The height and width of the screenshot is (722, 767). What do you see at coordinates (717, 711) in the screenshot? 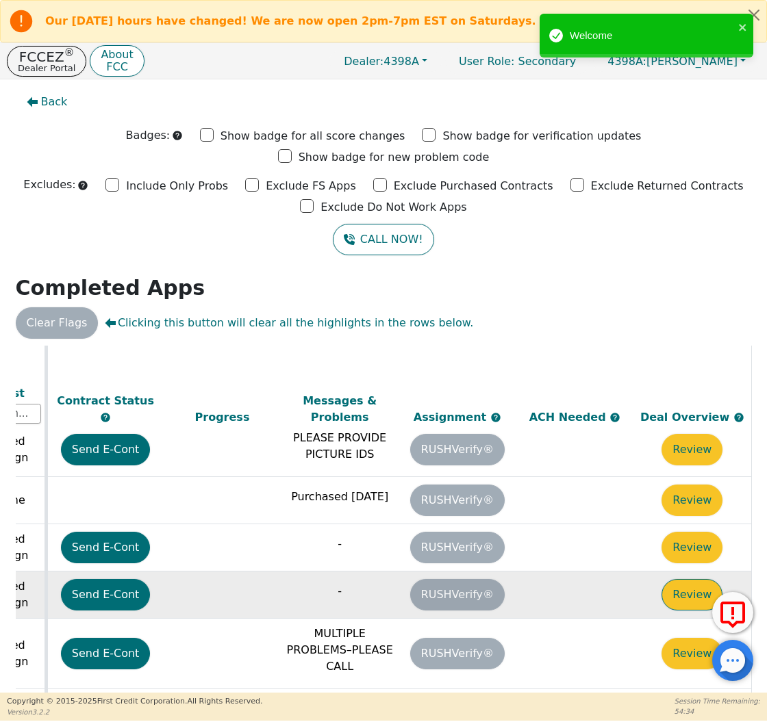
I see `p: 54:34` at bounding box center [717, 711].